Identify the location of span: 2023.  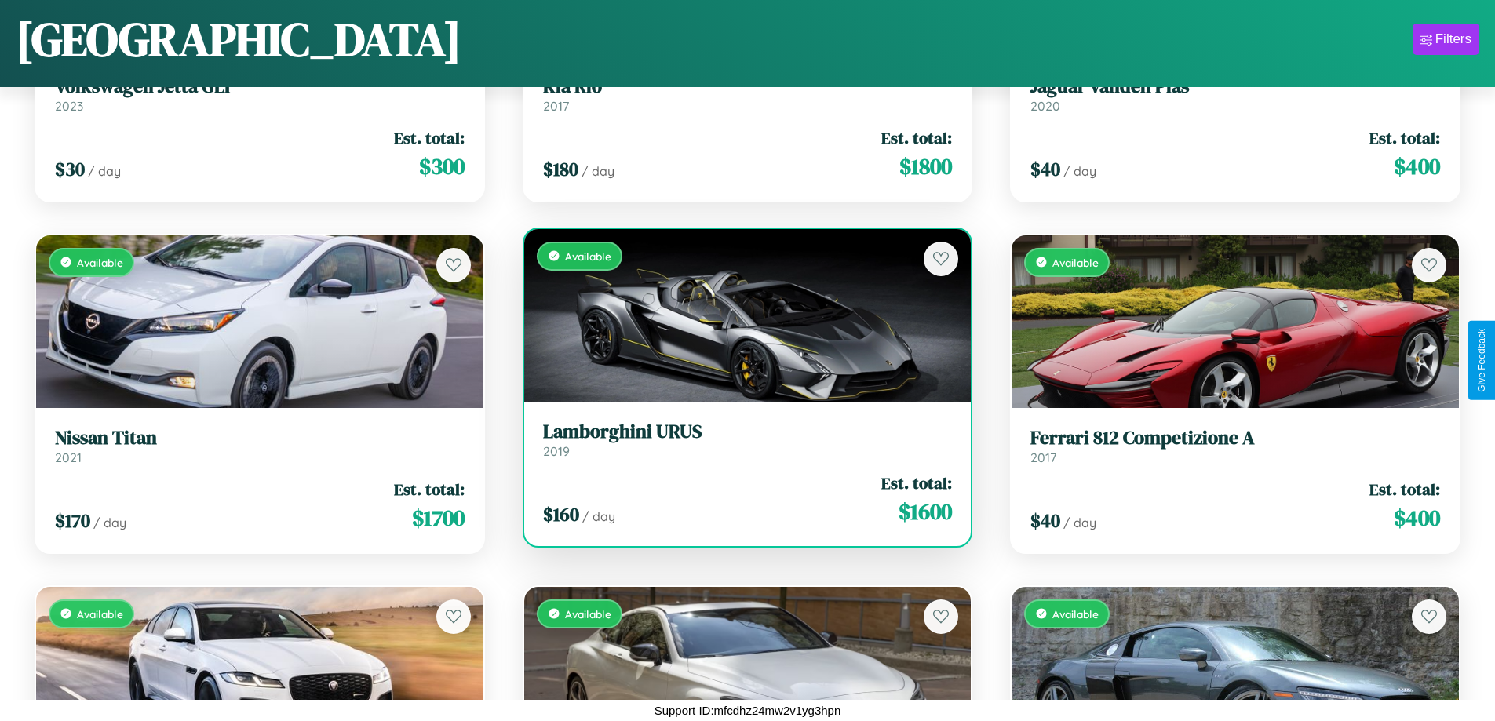
(69, 106).